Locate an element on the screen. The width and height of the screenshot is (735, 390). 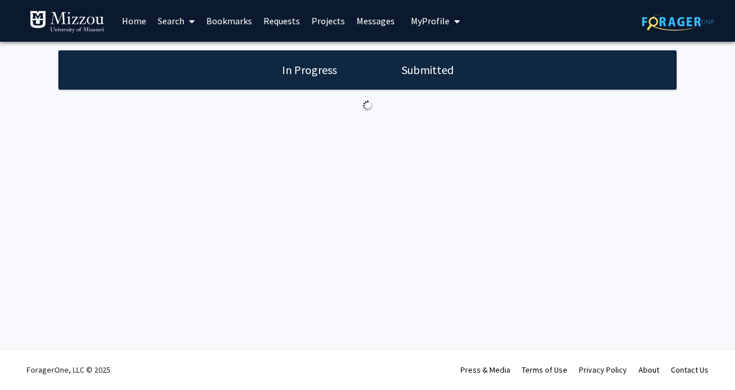
a: Contact Us is located at coordinates (690, 369).